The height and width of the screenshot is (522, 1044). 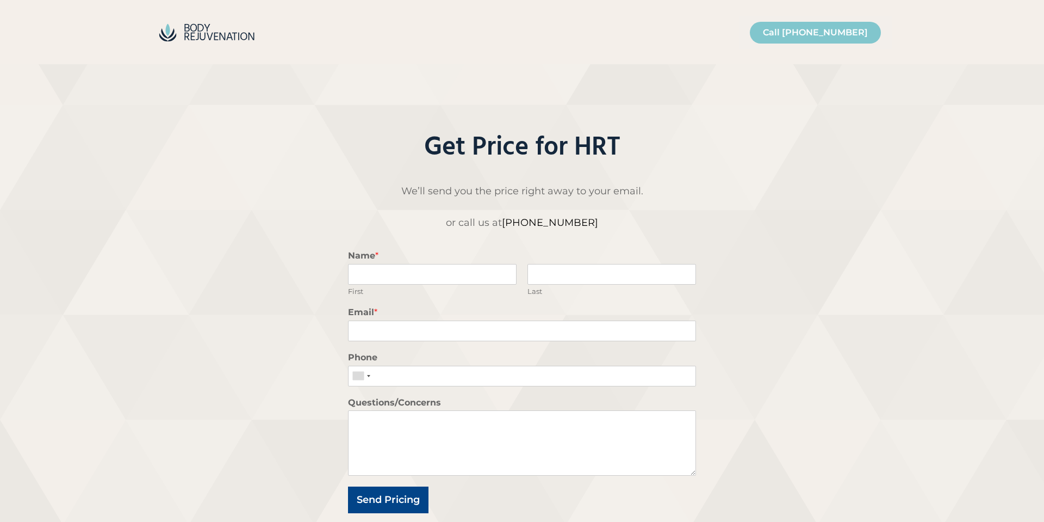 I want to click on label: Last, so click(x=612, y=291).